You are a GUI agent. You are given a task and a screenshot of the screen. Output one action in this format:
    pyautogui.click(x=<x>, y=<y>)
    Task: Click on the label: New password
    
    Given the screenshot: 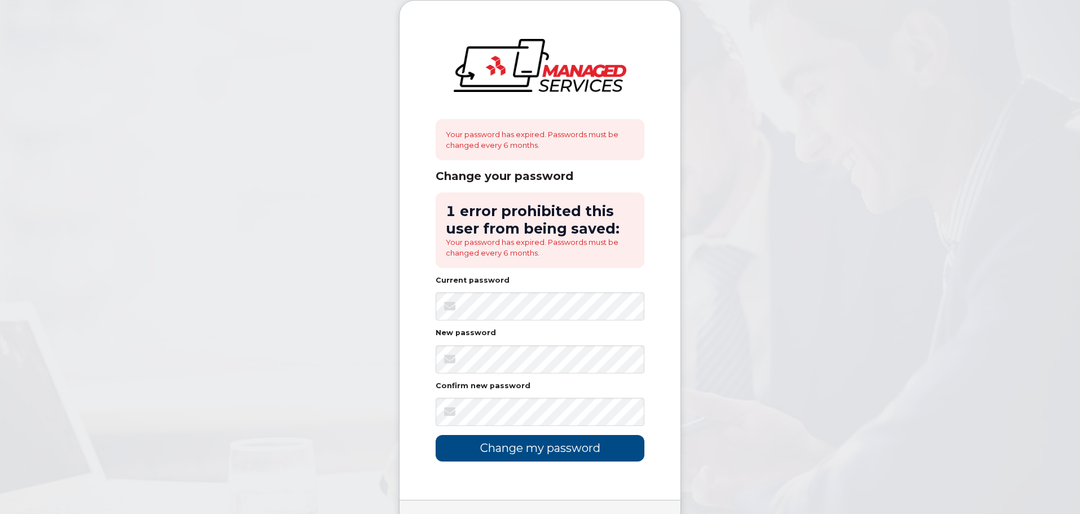 What is the action you would take?
    pyautogui.click(x=466, y=333)
    